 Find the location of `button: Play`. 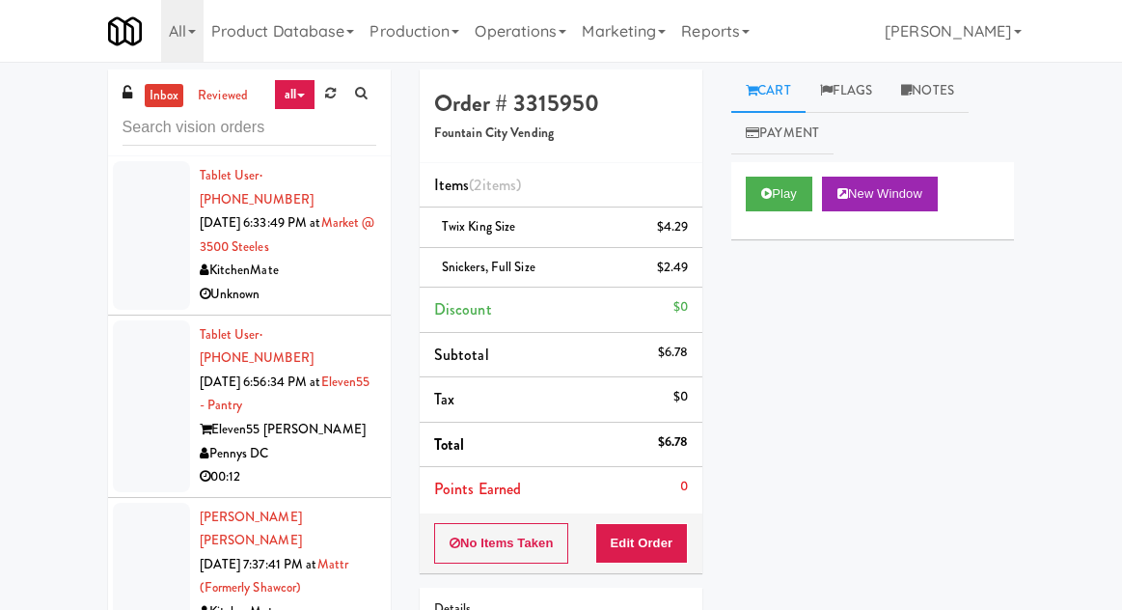

button: Play is located at coordinates (778, 194).